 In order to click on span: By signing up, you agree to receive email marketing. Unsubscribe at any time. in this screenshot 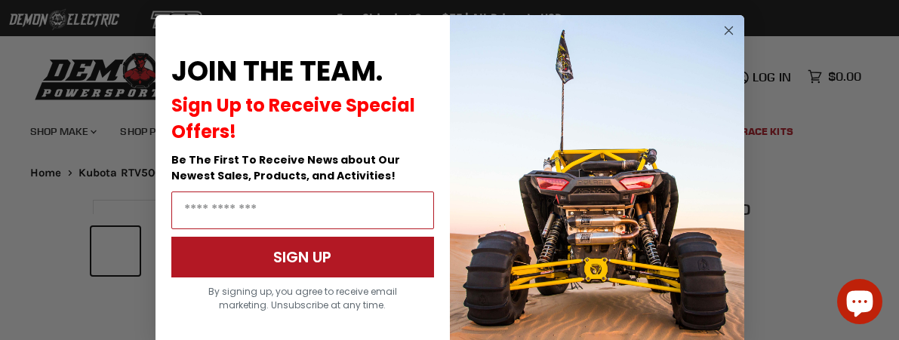, I will do `click(303, 298)`.